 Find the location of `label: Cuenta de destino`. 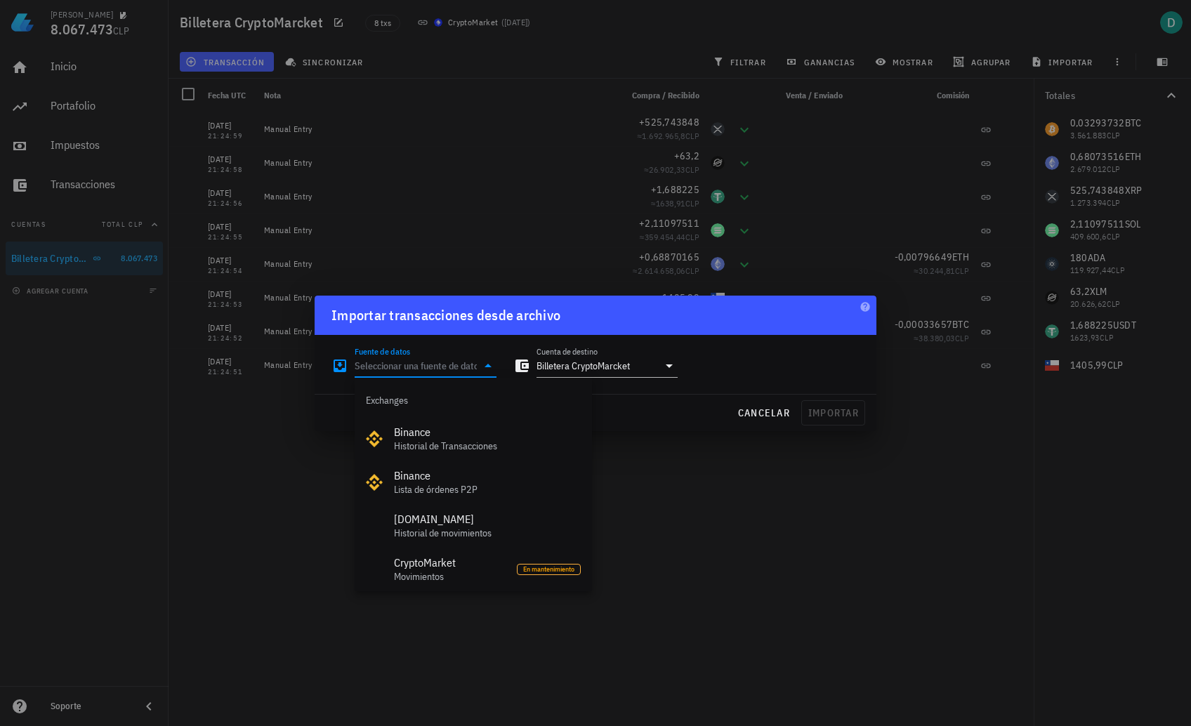

label: Cuenta de destino is located at coordinates (567, 351).